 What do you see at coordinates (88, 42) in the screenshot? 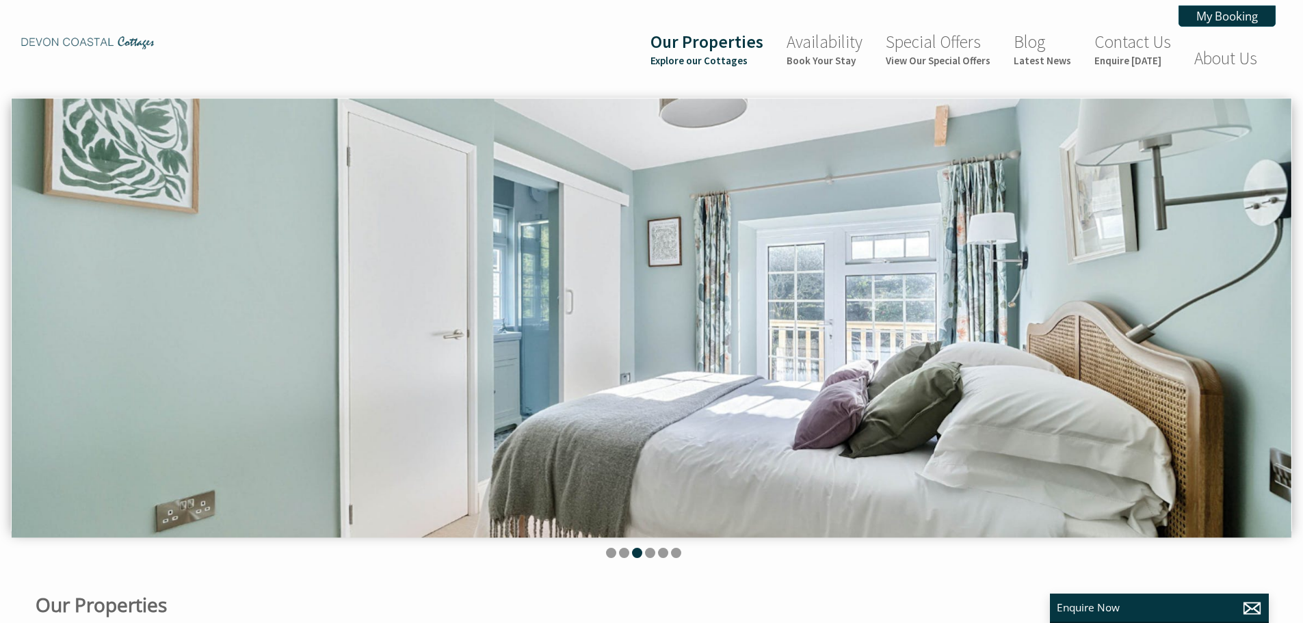
I see `img: Devon Coastal Cottages` at bounding box center [88, 42].